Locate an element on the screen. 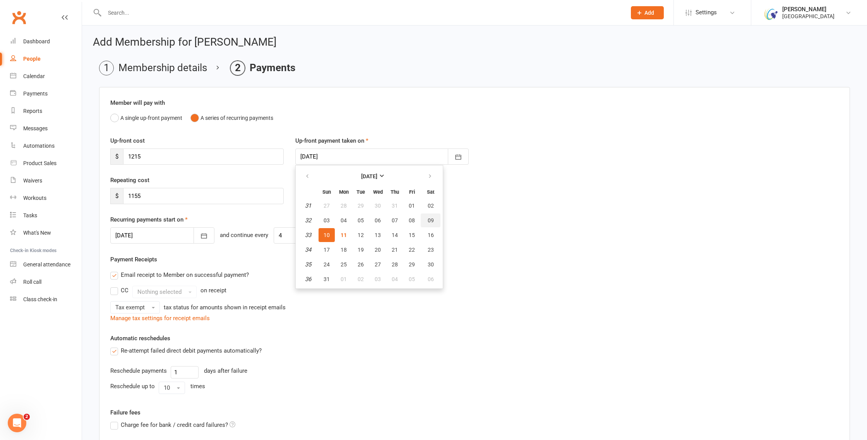 The image size is (867, 440). a: Roll call is located at coordinates (46, 282).